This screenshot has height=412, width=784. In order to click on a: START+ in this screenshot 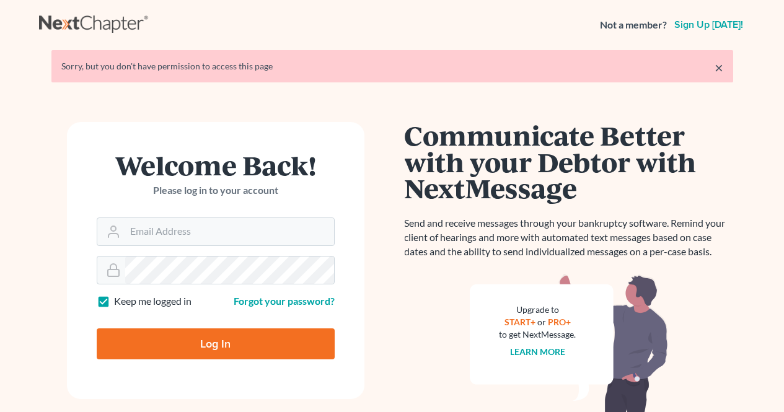, I will do `click(520, 322)`.